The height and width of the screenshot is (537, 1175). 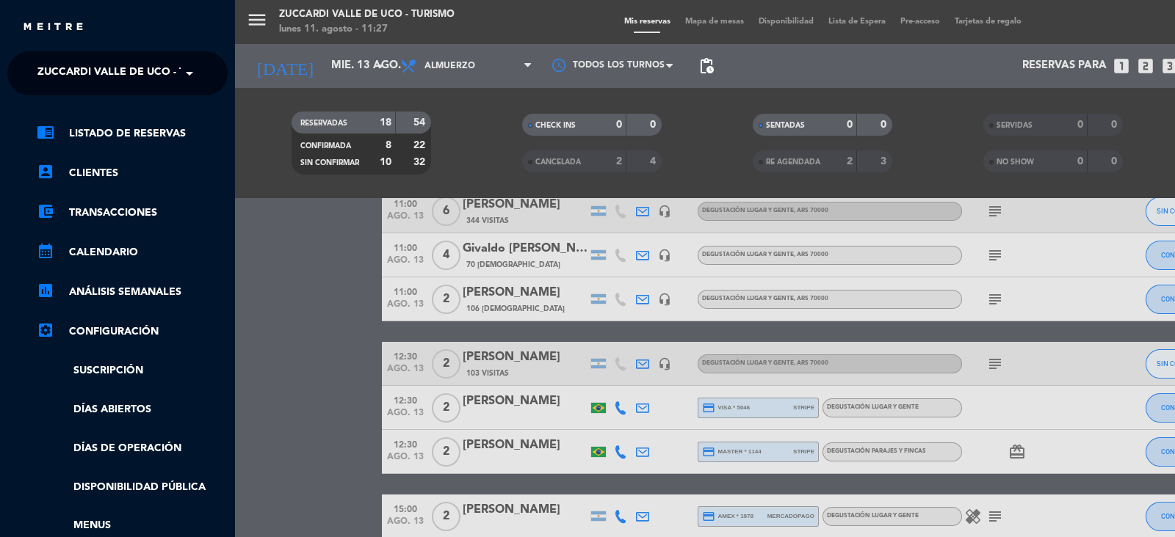 What do you see at coordinates (132, 332) in the screenshot?
I see `a: Configuración` at bounding box center [132, 332].